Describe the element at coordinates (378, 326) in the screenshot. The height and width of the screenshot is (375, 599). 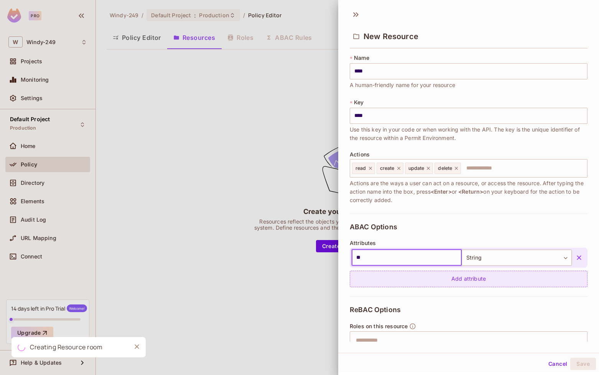
I see `span: Roles on this resource` at that location.